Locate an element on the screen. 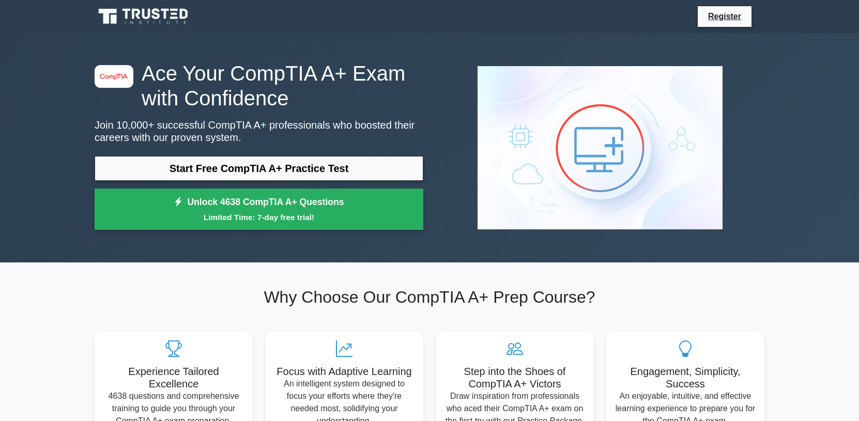 The height and width of the screenshot is (421, 859). h5: Engagement, Simplicity, Success is located at coordinates (685, 378).